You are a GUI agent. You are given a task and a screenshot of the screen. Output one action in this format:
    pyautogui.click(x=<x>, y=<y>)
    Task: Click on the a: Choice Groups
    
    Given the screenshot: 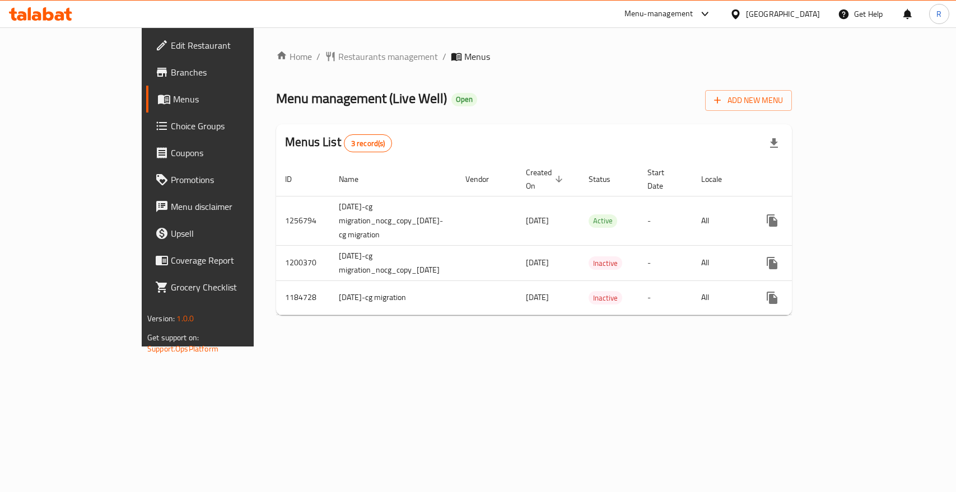 What is the action you would take?
    pyautogui.click(x=223, y=126)
    